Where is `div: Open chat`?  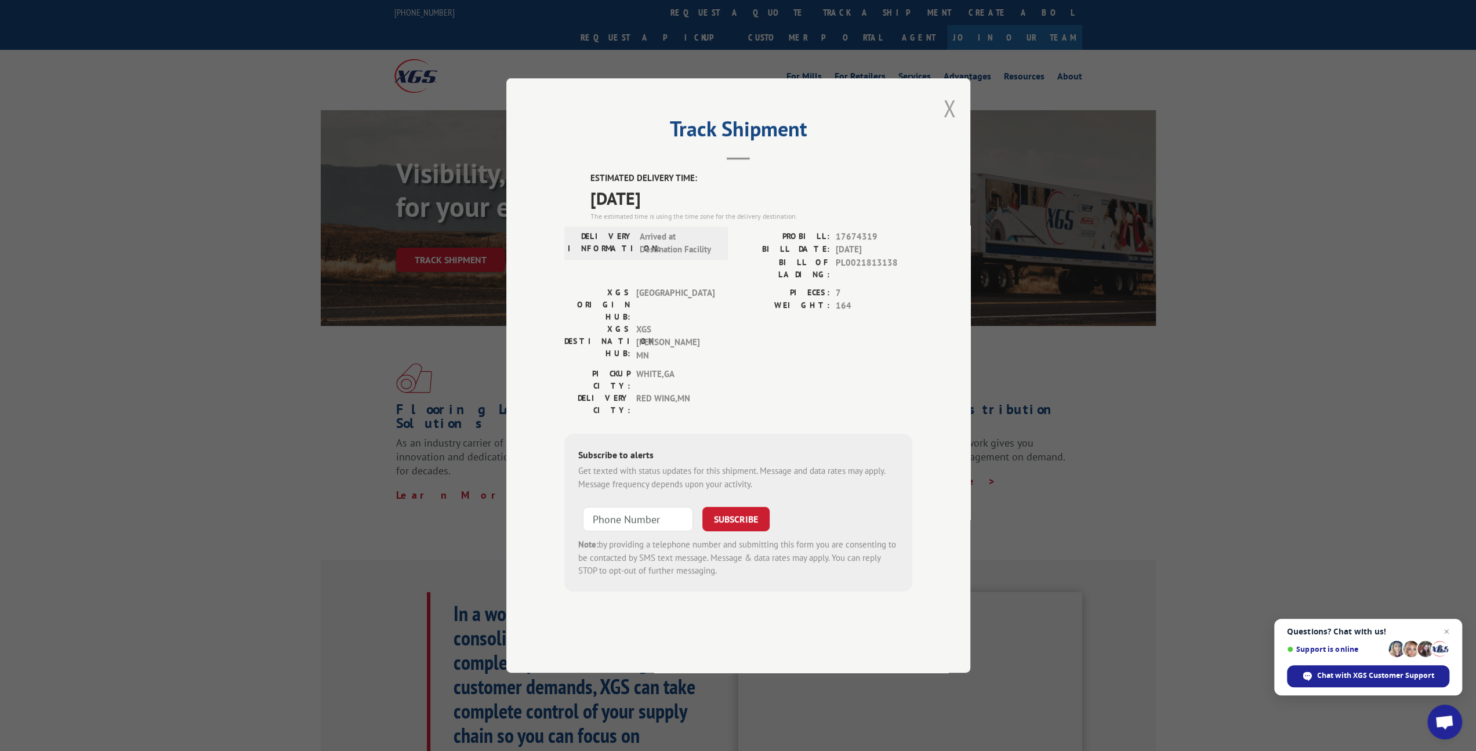
div: Open chat is located at coordinates (1445, 722).